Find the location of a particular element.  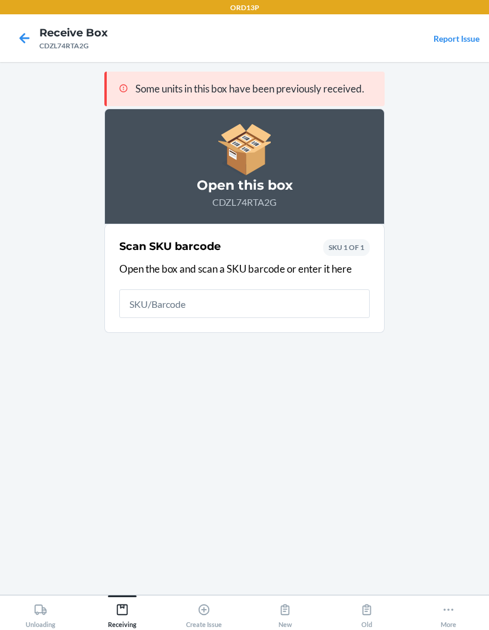

p: SKU 1 OF 1 is located at coordinates (347, 248).